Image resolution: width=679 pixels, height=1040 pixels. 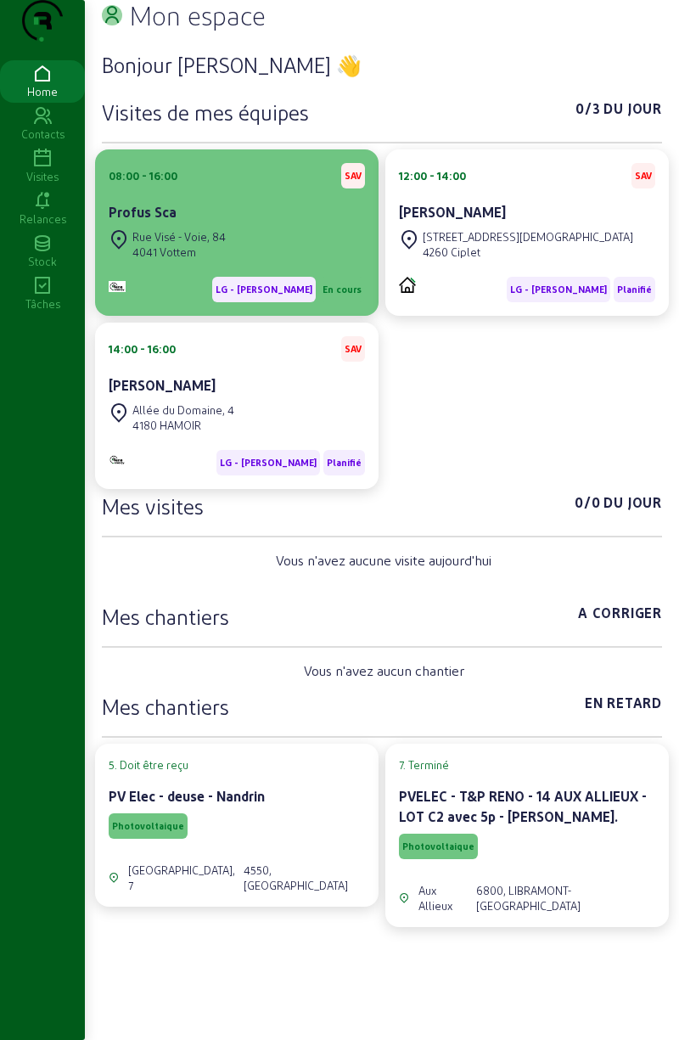 What do you see at coordinates (142, 349) in the screenshot?
I see `div: 14:00 - 16:00` at bounding box center [142, 349].